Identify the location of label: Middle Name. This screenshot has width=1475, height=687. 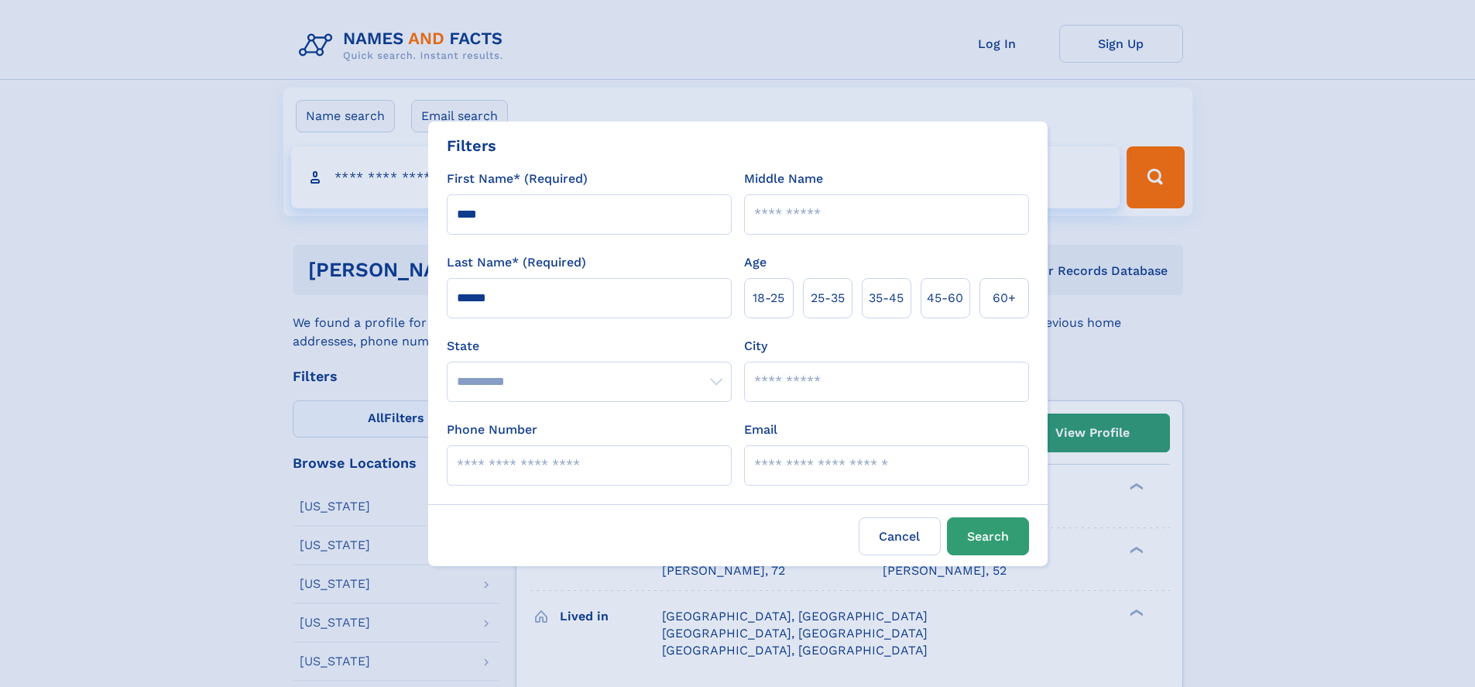
(783, 179).